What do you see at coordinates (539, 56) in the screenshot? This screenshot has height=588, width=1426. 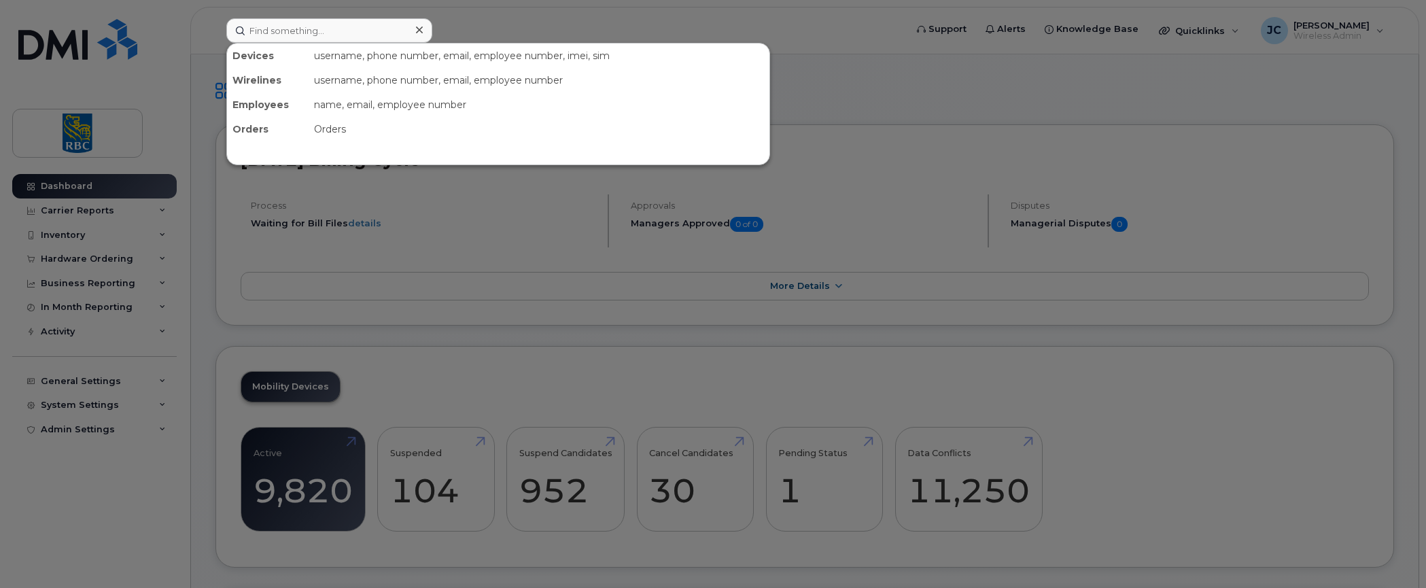 I see `div: username, phone number, email, employee number, imei, sim` at bounding box center [539, 56].